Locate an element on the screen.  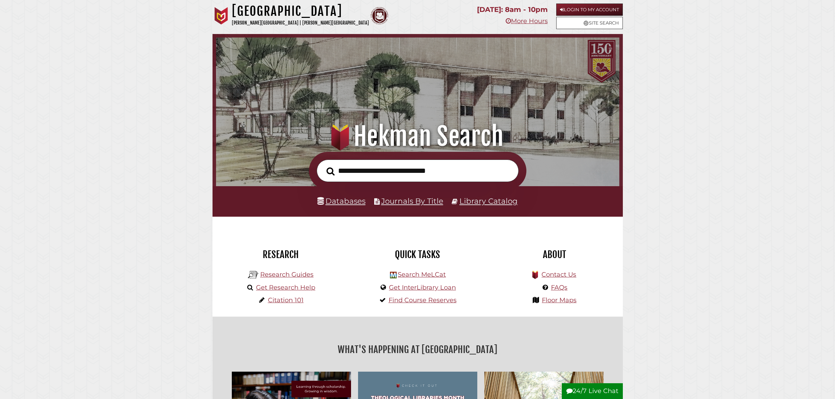
a: FAQs is located at coordinates (559, 288).